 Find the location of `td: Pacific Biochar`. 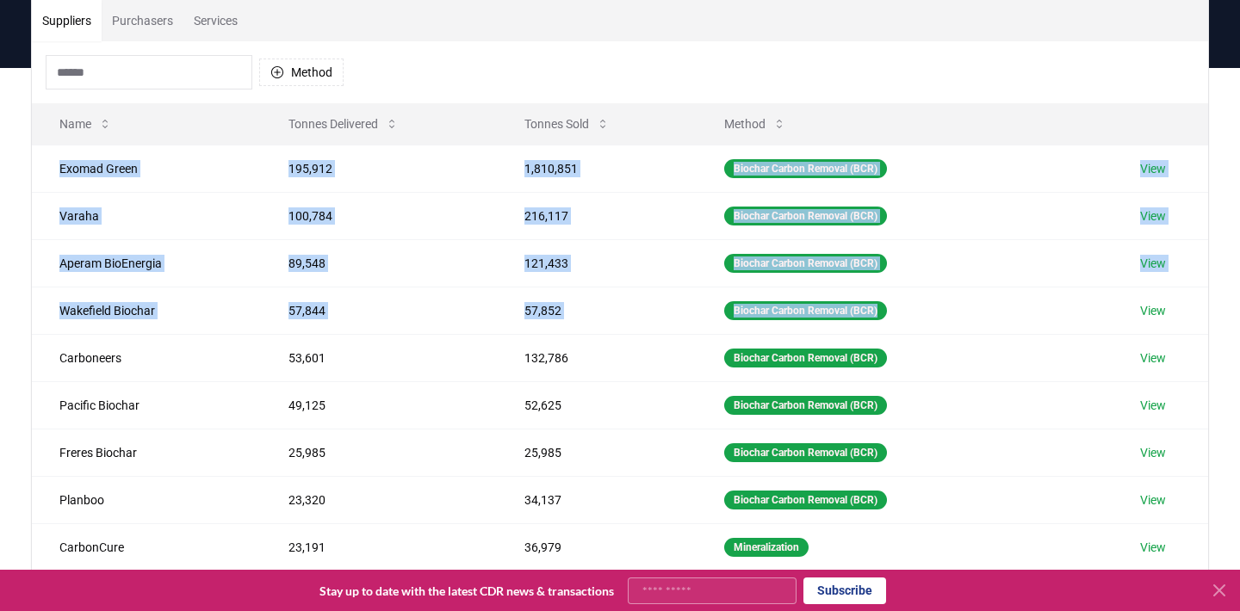

td: Pacific Biochar is located at coordinates (146, 405).